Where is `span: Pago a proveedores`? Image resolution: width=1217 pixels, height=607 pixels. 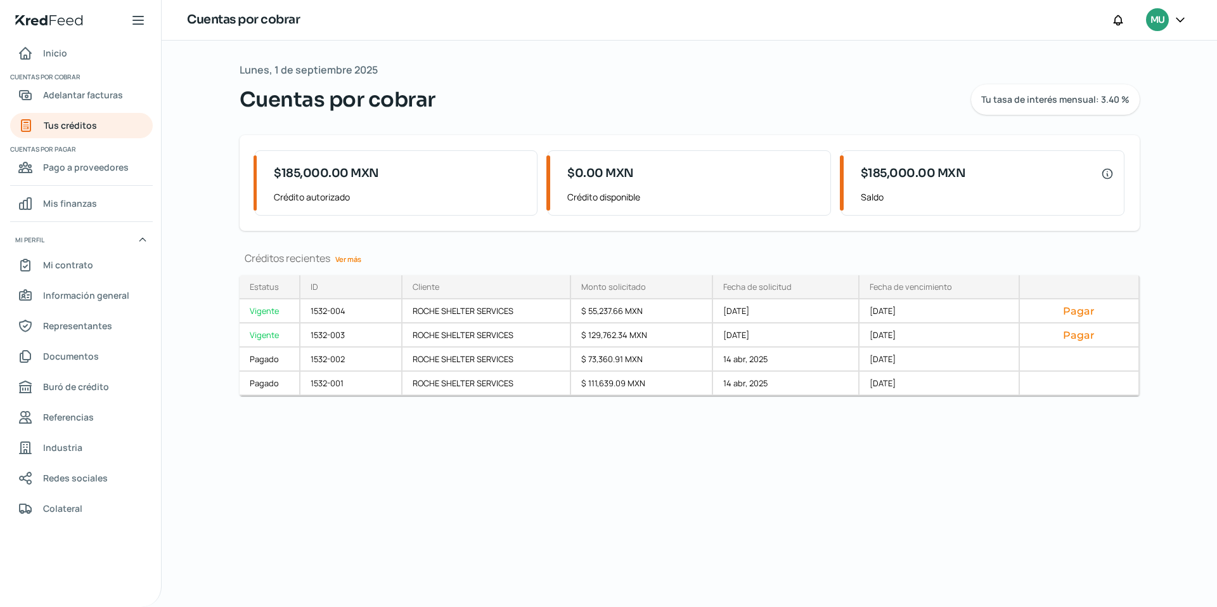
span: Pago a proveedores is located at coordinates (86, 167).